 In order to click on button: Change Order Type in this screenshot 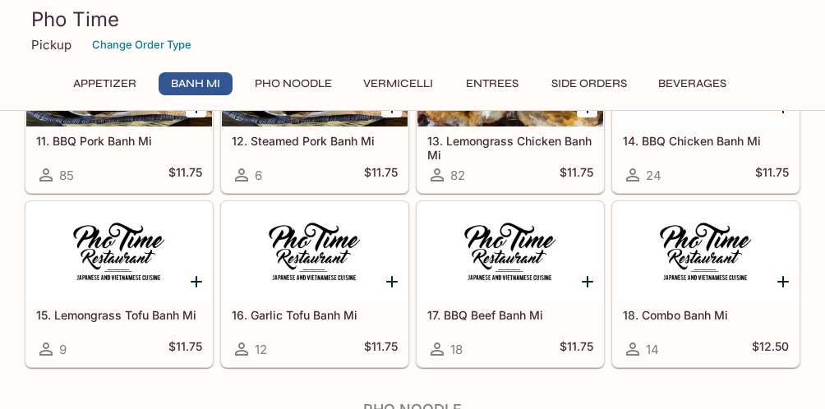, I will do `click(141, 44)`.